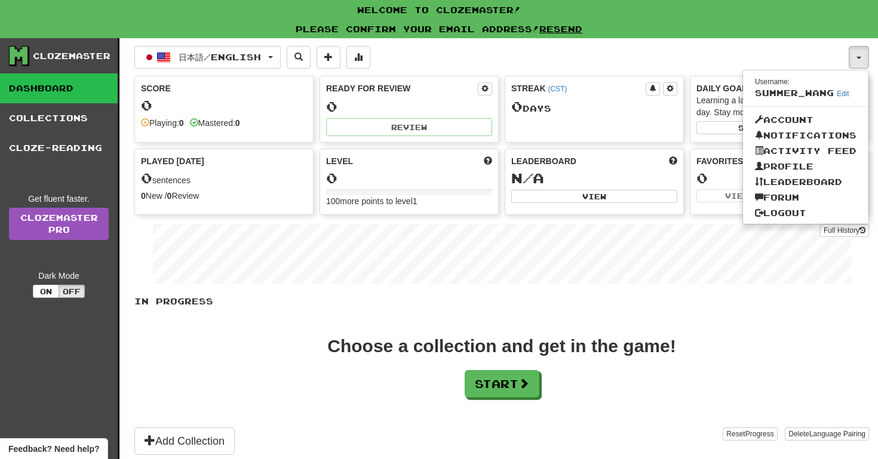  I want to click on div: Ready for Review, so click(402, 88).